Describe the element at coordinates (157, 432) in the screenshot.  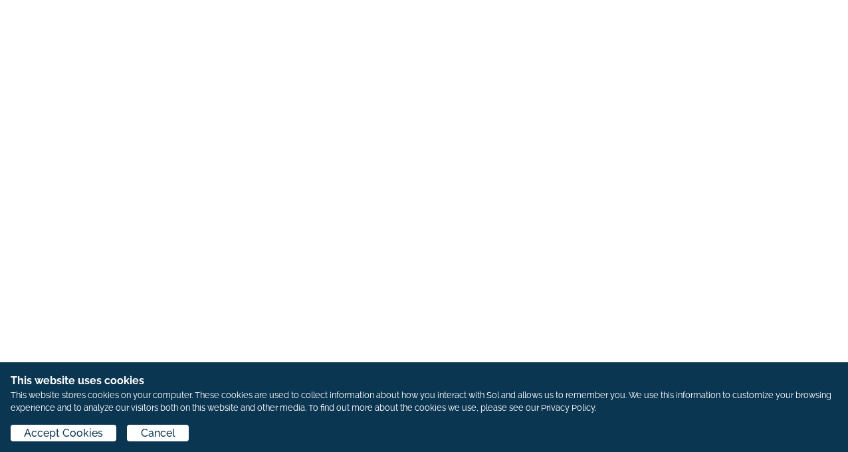
I see `button: Cancel` at that location.